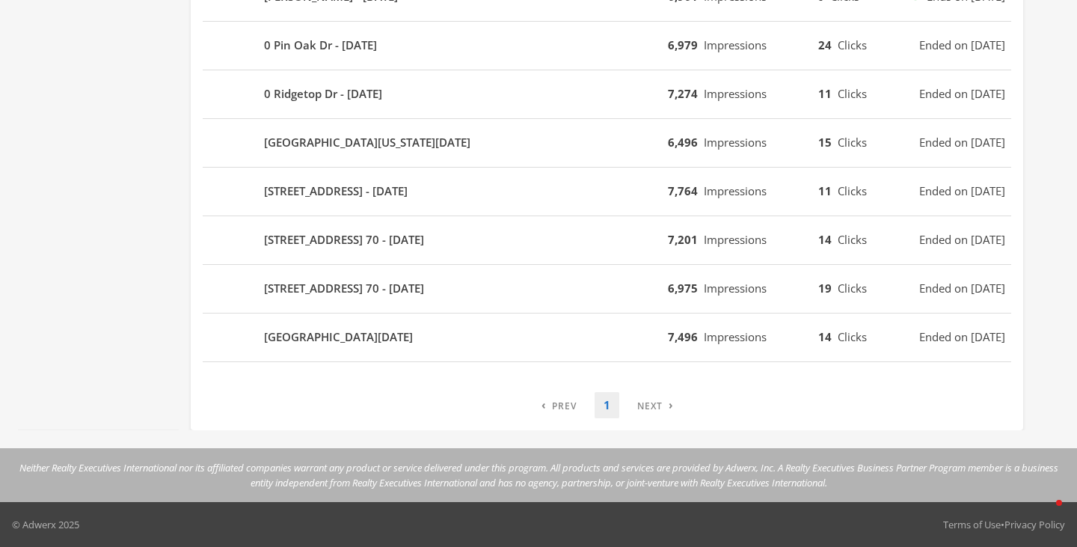 This screenshot has width=1077, height=547. I want to click on b: 24, so click(825, 45).